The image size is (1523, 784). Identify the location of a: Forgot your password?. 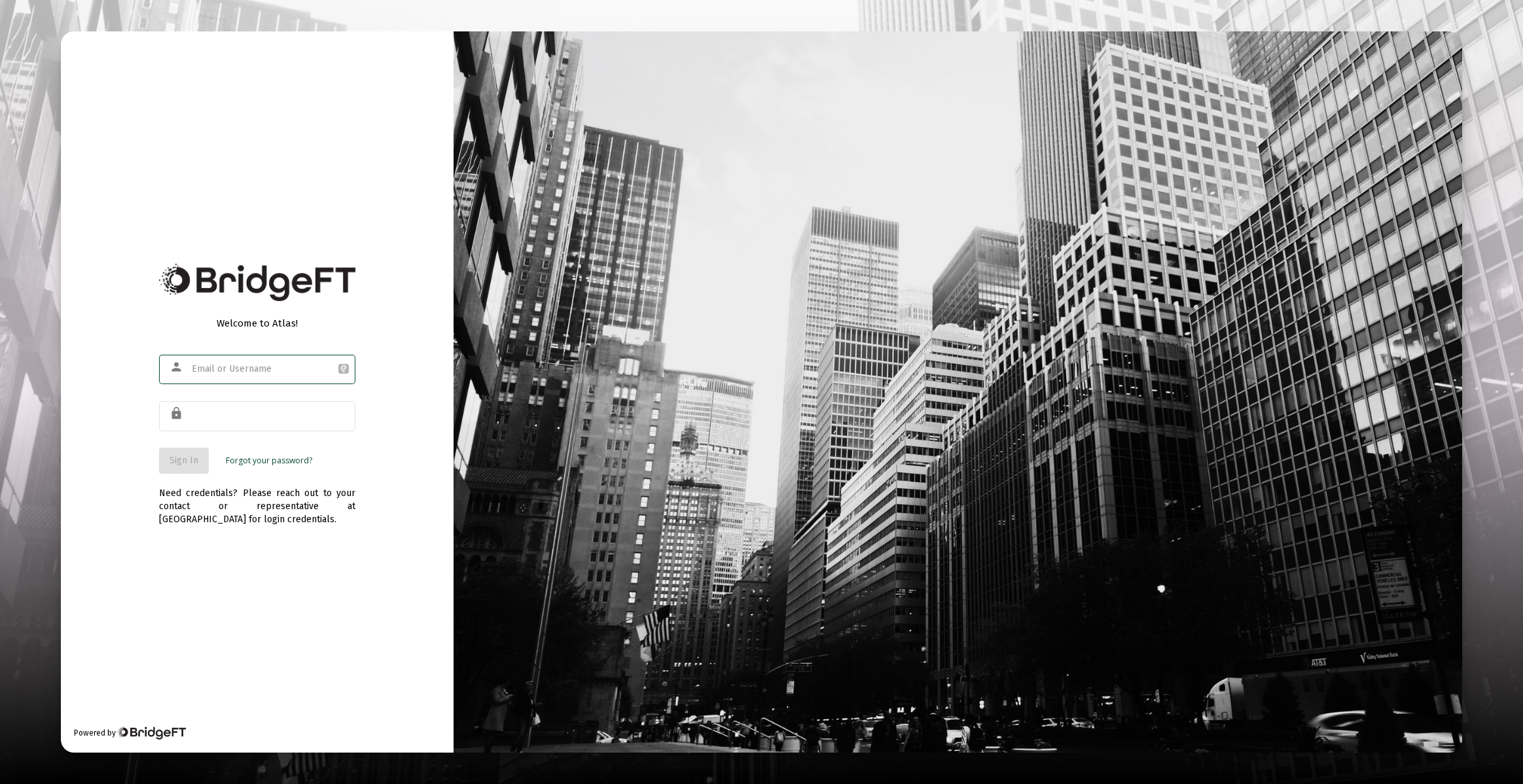
(269, 461).